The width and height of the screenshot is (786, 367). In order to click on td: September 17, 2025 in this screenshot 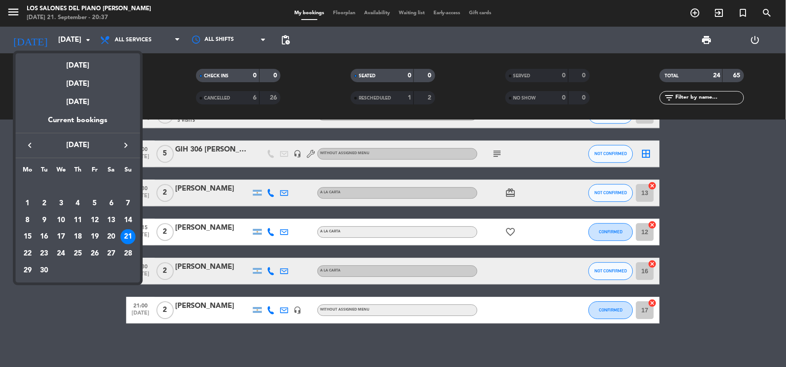, I will do `click(61, 237)`.